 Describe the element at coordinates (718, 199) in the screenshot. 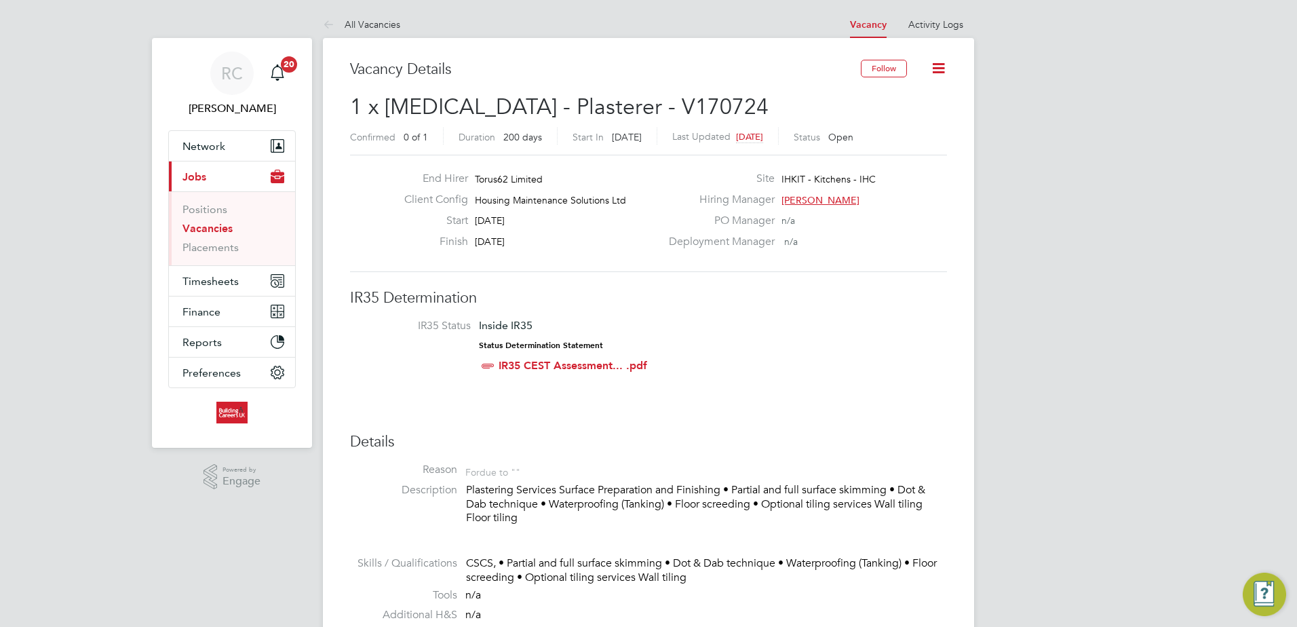

I see `label: Hiring Manager` at that location.